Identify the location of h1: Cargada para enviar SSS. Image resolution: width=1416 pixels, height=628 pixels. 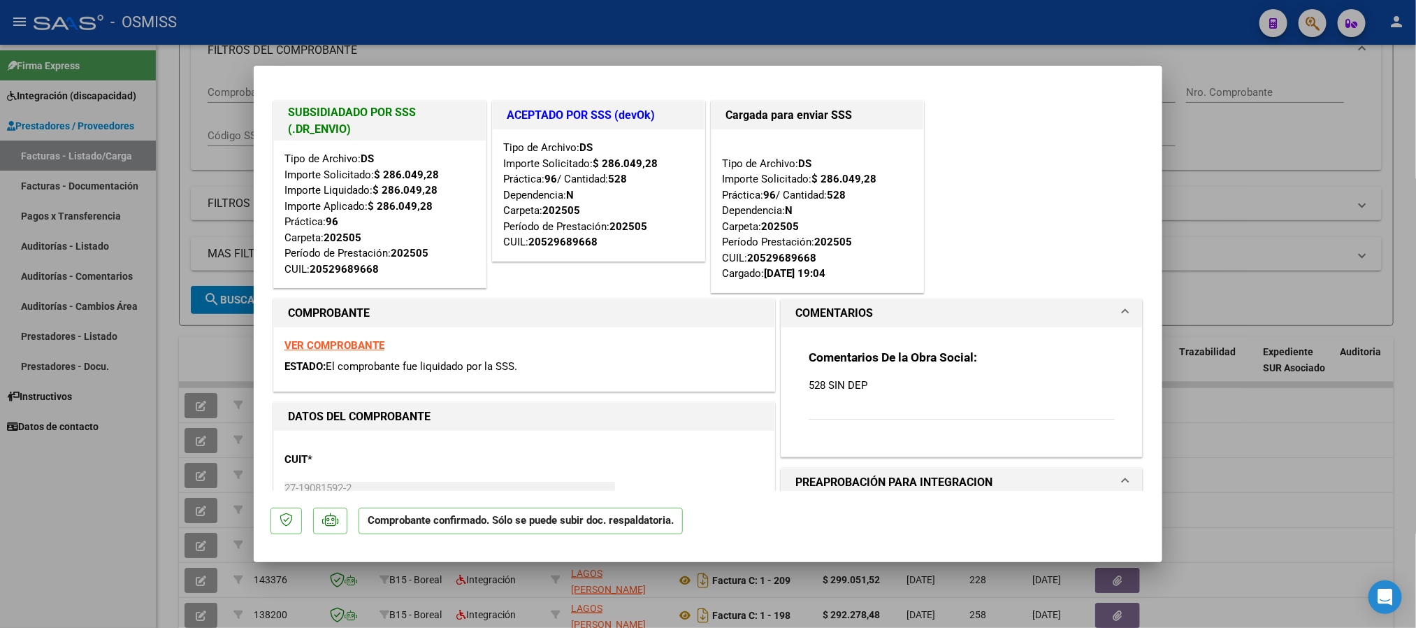
(817, 115).